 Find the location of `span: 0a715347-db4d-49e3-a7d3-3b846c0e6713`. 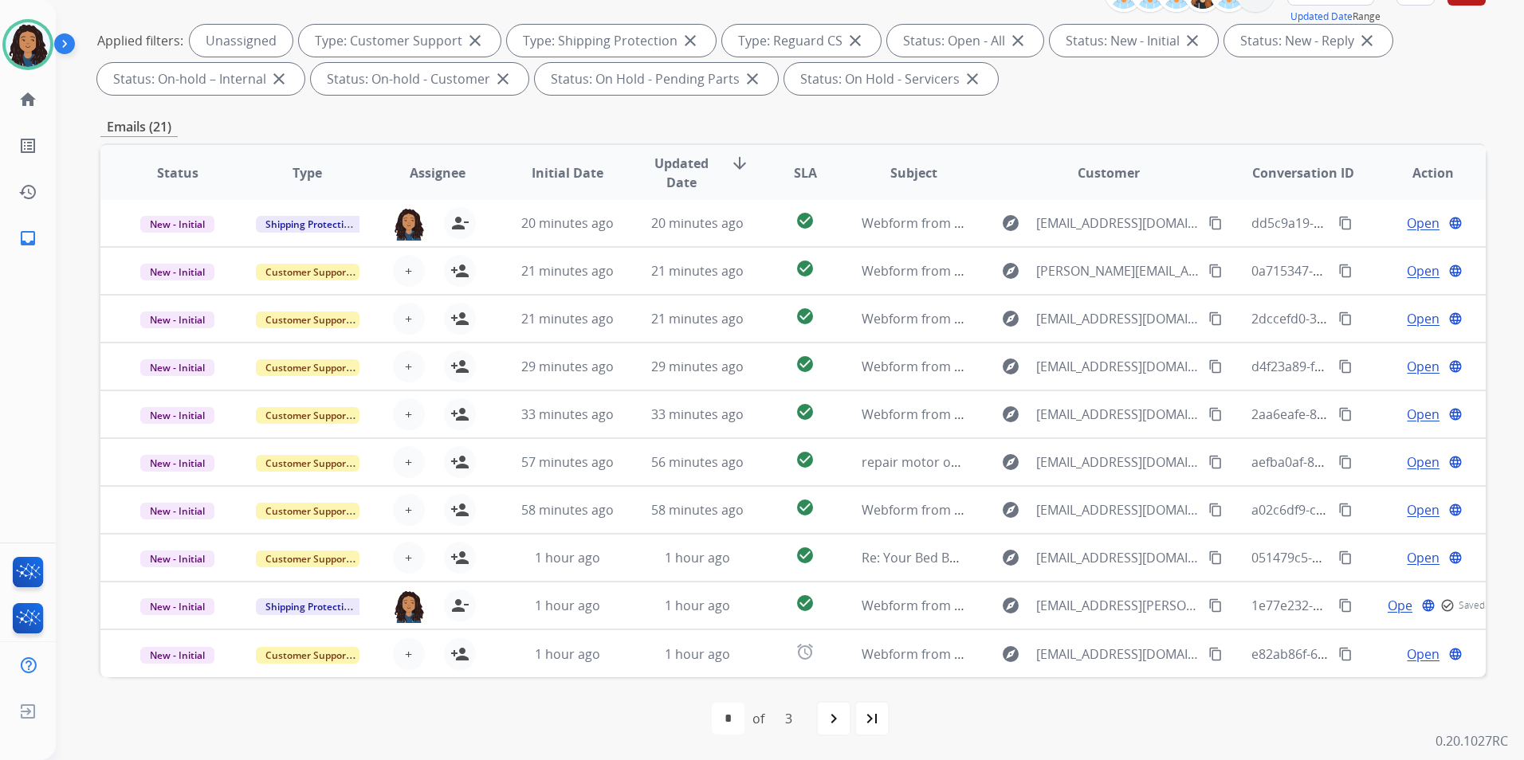

span: 0a715347-db4d-49e3-a7d3-3b846c0e6713 is located at coordinates (1376, 271).